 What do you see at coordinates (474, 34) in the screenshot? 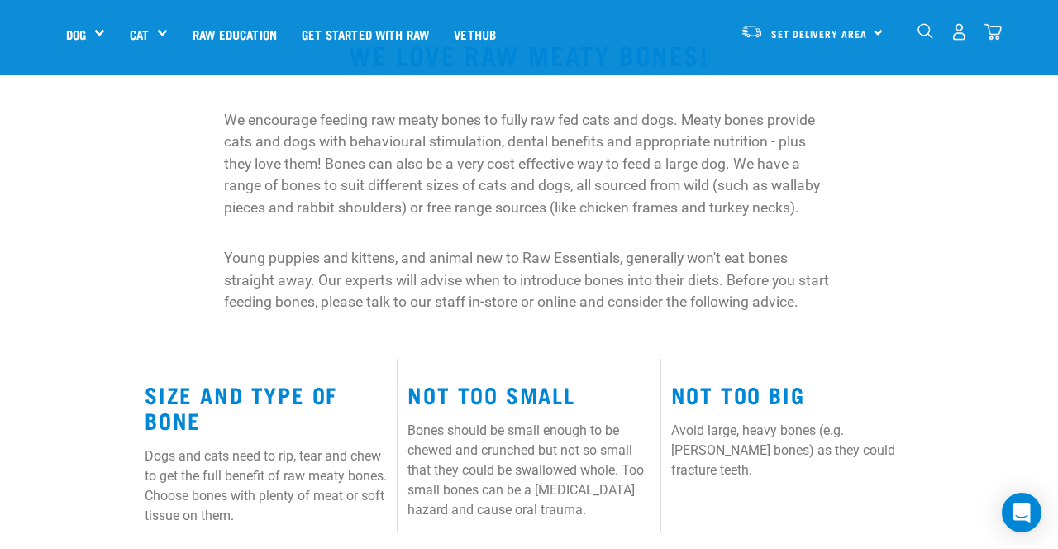
I see `a: Vethub` at bounding box center [474, 34].